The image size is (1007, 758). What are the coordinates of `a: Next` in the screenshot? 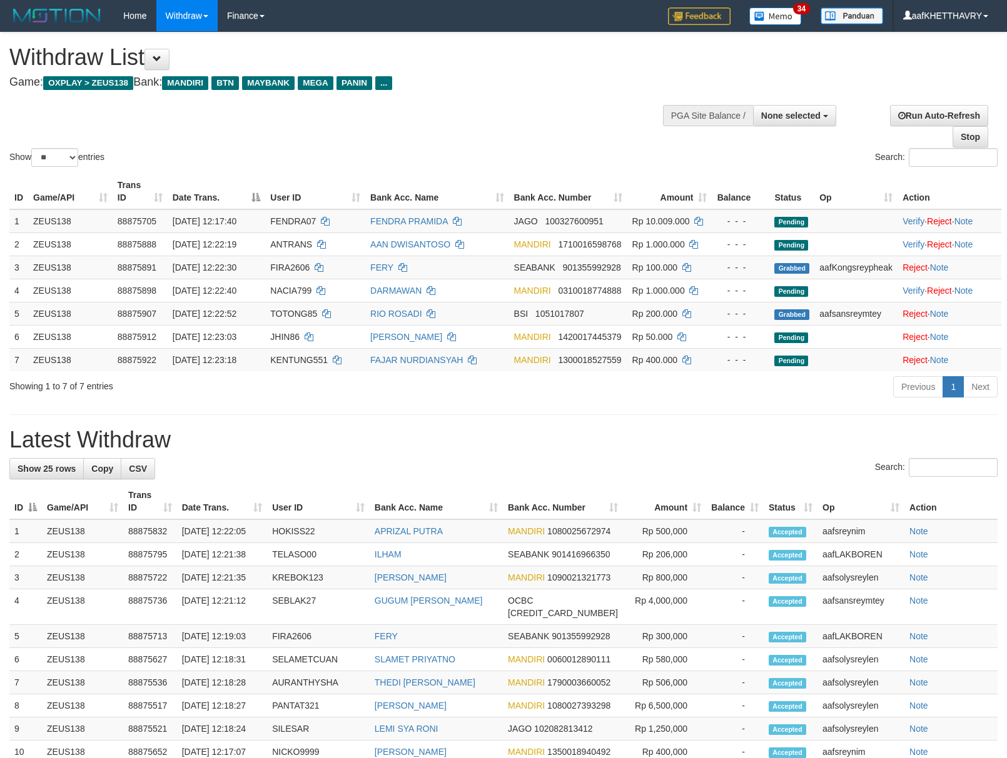 It's located at (980, 387).